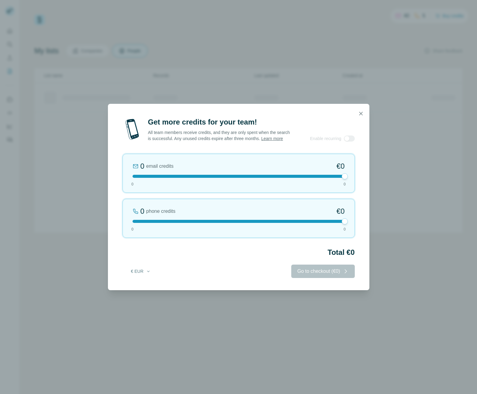 This screenshot has width=477, height=394. Describe the element at coordinates (239, 252) in the screenshot. I see `h2: Total €0` at that location.